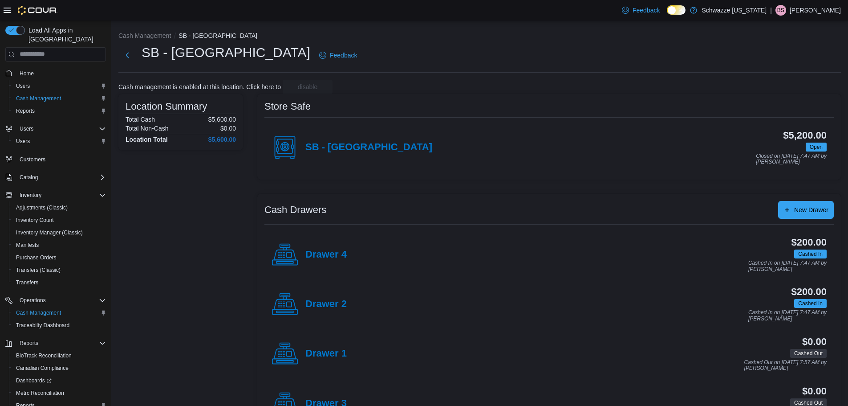 This screenshot has height=406, width=848. I want to click on span: Purchase Orders, so click(59, 257).